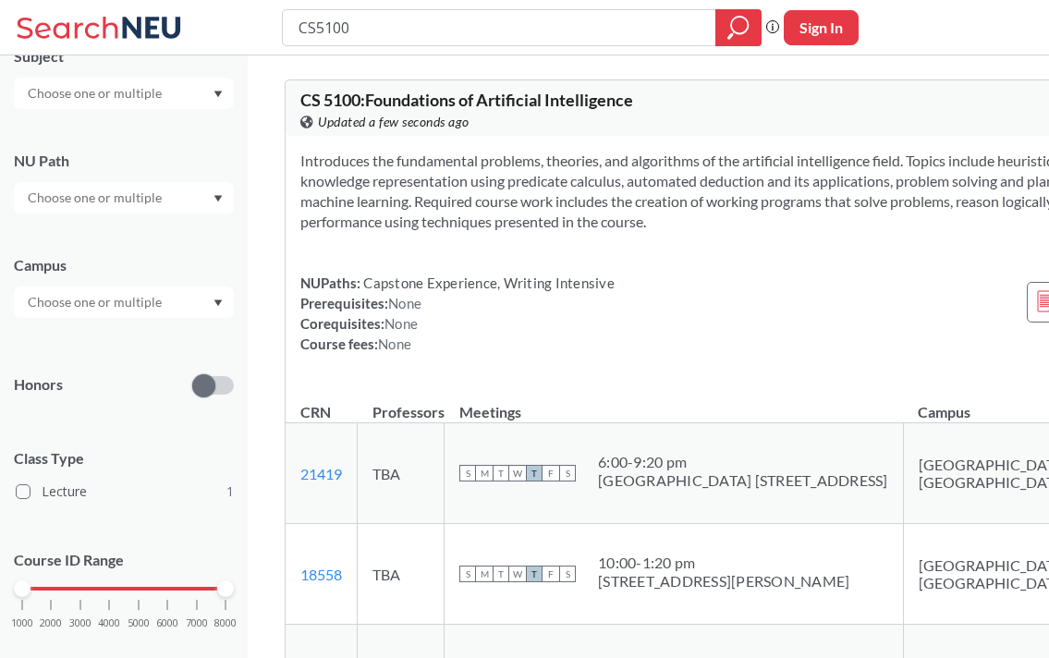 Image resolution: width=1049 pixels, height=658 pixels. Describe the element at coordinates (723, 563) in the screenshot. I see `div: 10:00 - 1:20 pm` at that location.